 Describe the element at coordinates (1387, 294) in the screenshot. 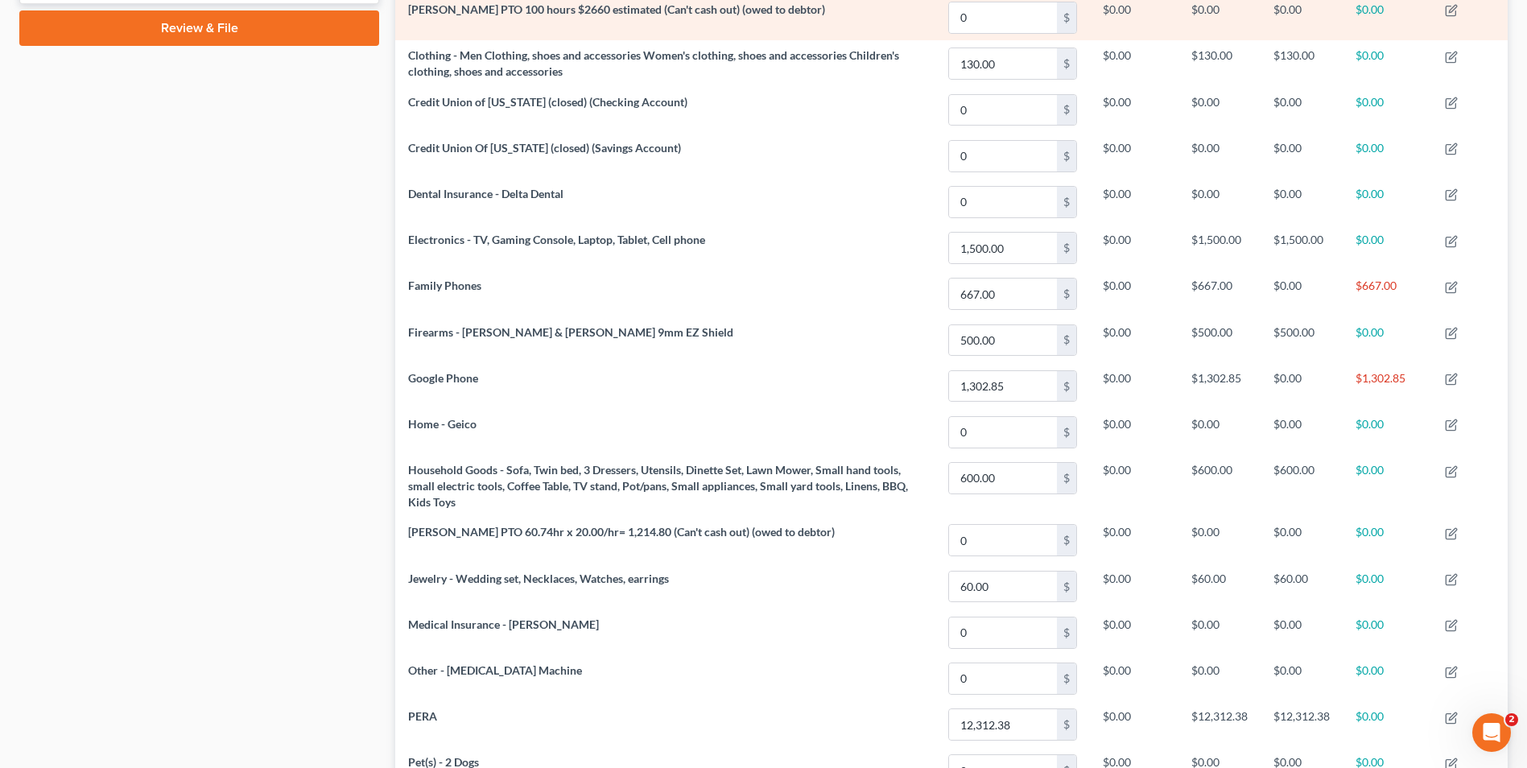

I see `td: $667.00` at that location.